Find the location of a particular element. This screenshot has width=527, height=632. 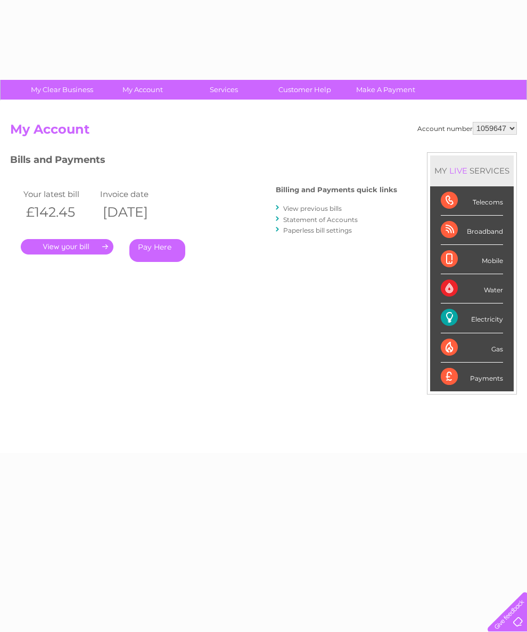

div: LIVE is located at coordinates (459, 170).